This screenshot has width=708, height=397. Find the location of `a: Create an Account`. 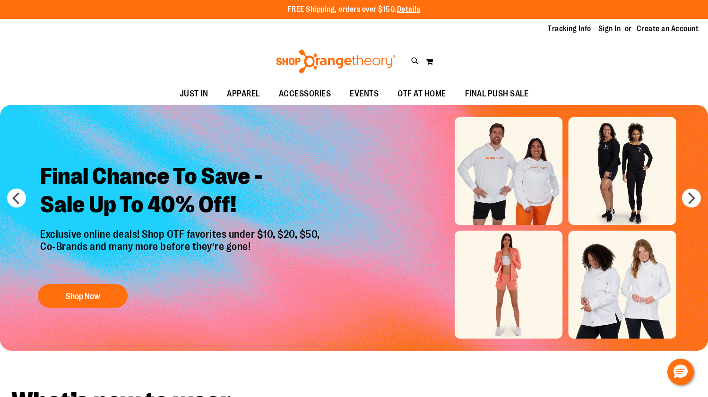

a: Create an Account is located at coordinates (668, 29).